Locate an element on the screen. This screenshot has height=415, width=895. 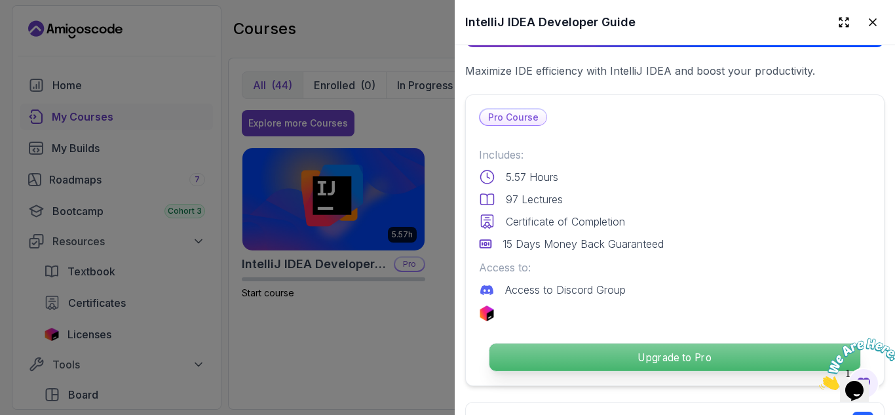
p: Certificate of Completion is located at coordinates (565, 221).